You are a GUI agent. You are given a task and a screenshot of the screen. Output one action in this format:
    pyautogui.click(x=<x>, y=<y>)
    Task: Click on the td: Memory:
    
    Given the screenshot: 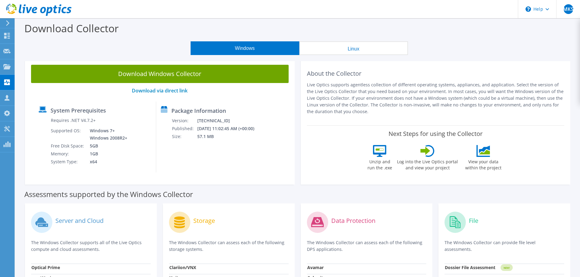 What is the action you would take?
    pyautogui.click(x=68, y=154)
    